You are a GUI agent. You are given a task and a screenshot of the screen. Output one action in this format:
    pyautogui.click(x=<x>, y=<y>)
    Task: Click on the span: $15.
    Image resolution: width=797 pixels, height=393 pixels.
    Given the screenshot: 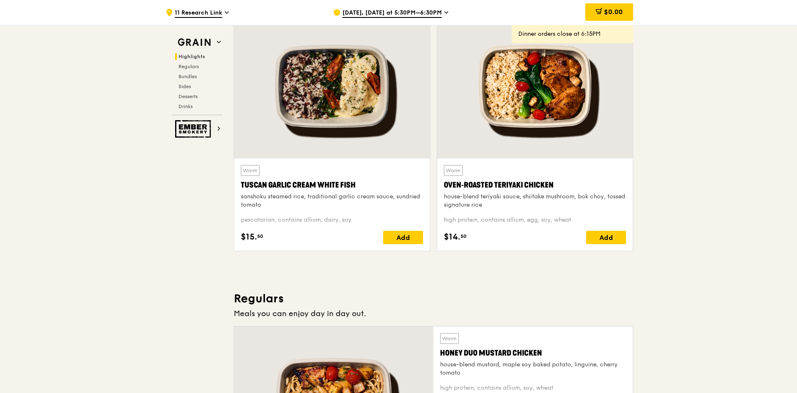 What is the action you would take?
    pyautogui.click(x=249, y=237)
    